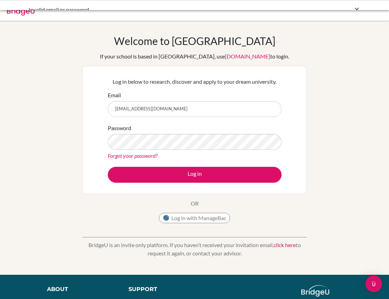 The width and height of the screenshot is (389, 299). I want to click on label: Email, so click(114, 95).